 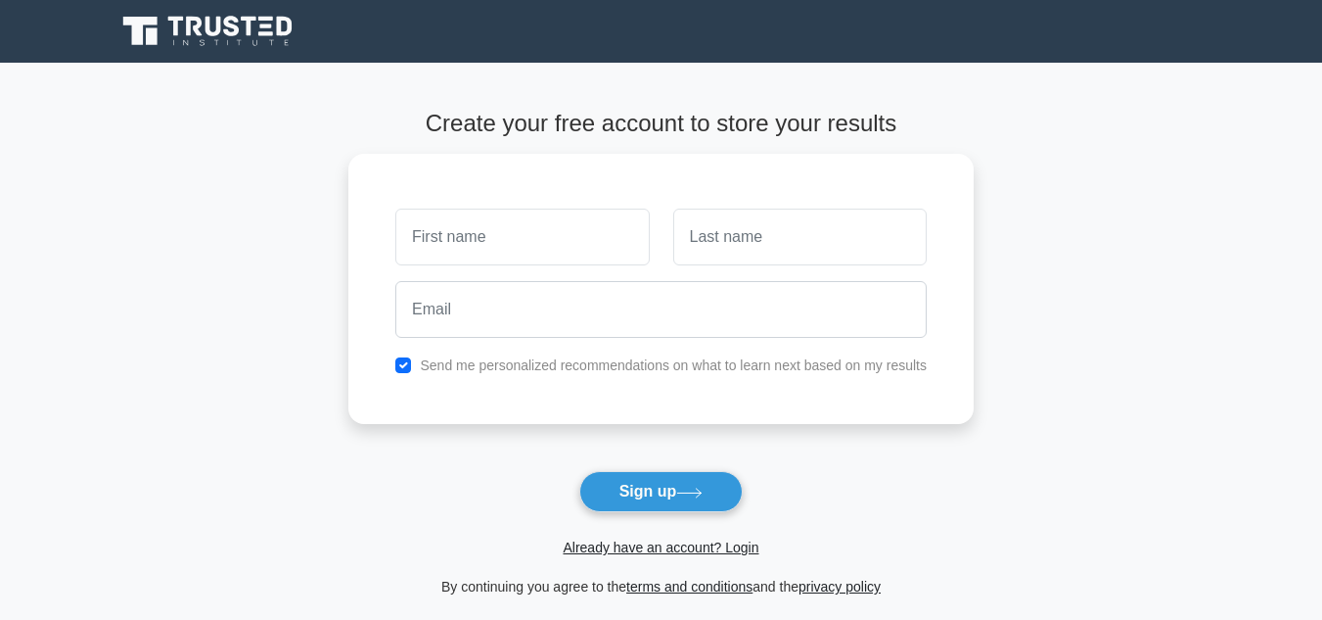 What do you see at coordinates (661, 547) in the screenshot?
I see `a: Already have an account? Login` at bounding box center [661, 547].